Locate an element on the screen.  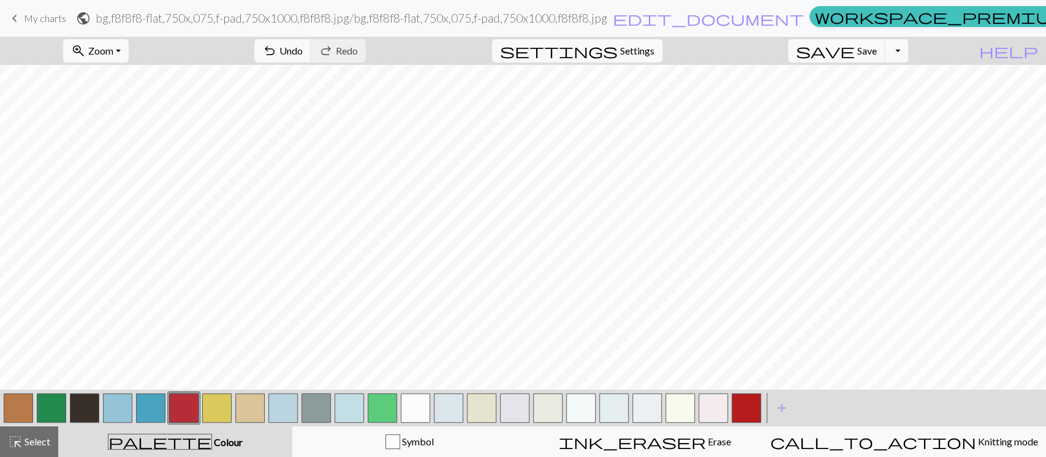
a: My charts is located at coordinates (37, 18).